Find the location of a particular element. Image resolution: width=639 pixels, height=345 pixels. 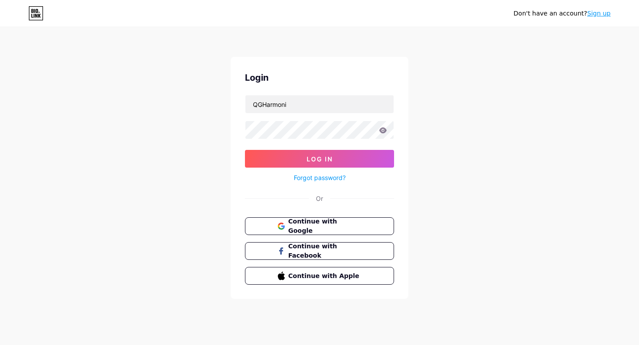

span: Log In is located at coordinates (320, 159).